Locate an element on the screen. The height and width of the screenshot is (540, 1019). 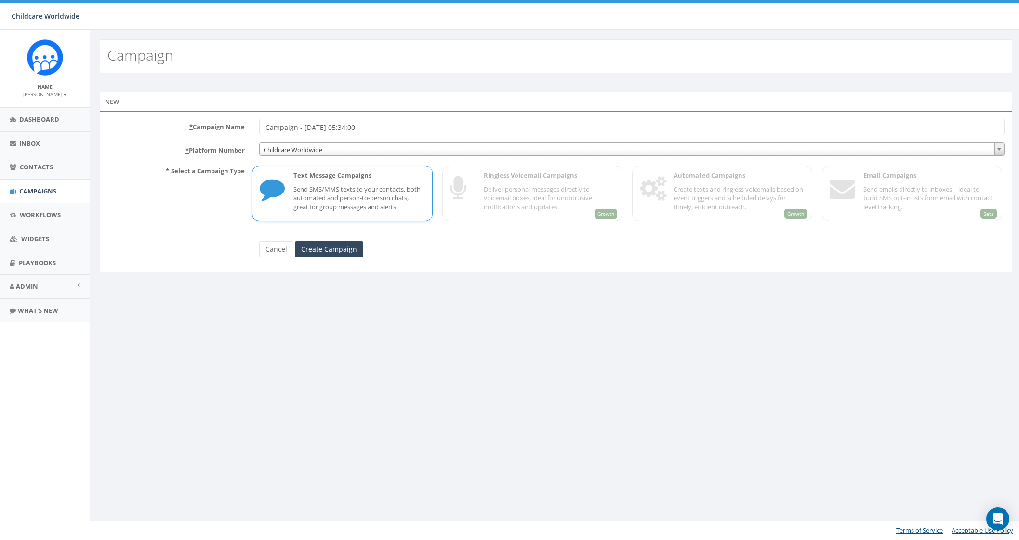
span: Workflows is located at coordinates (40, 215).